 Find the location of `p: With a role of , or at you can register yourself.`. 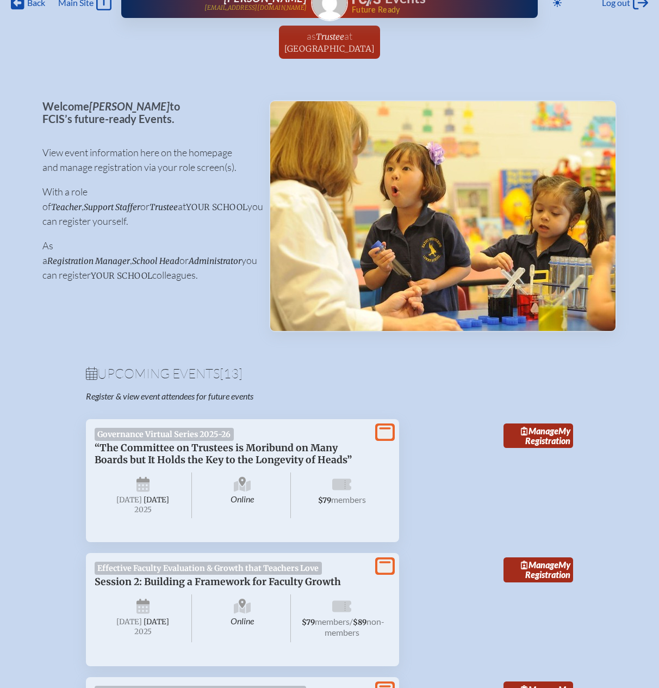

p: With a role of , or at you can register yourself. is located at coordinates (147, 206).